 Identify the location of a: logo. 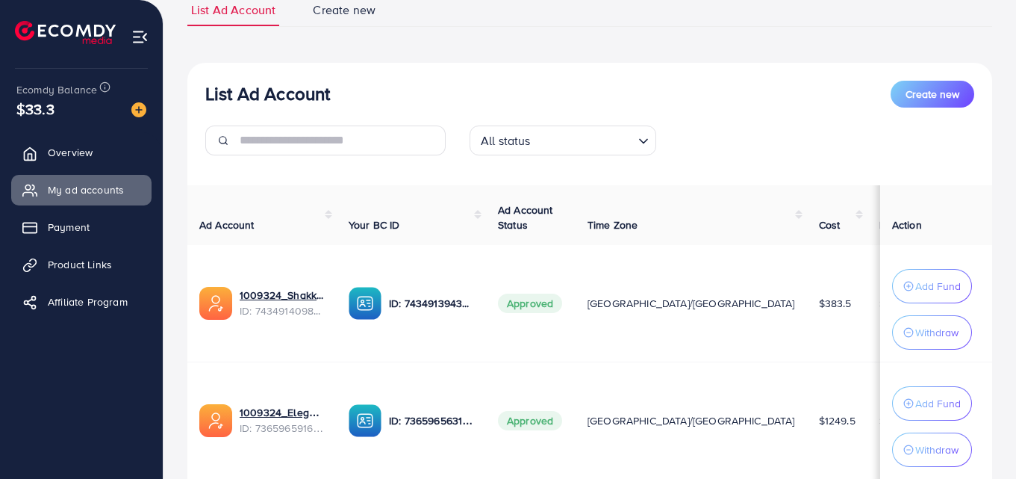
(65, 32).